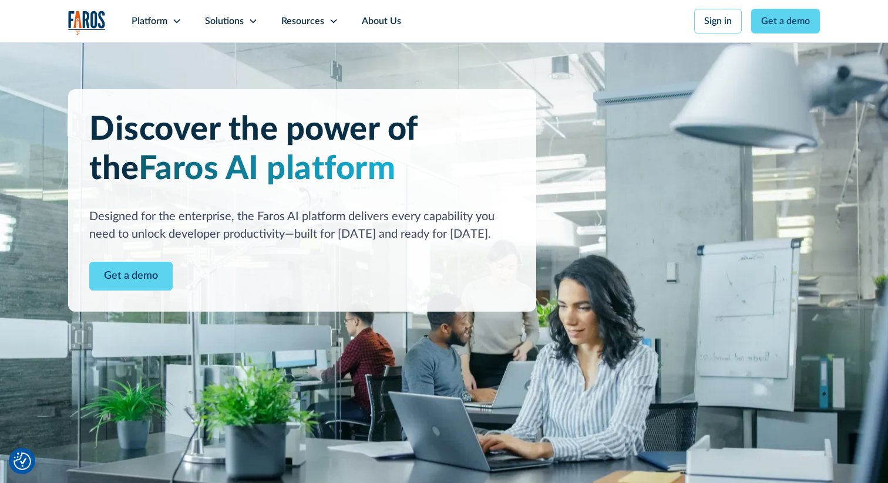 Image resolution: width=888 pixels, height=483 pixels. What do you see at coordinates (87, 22) in the screenshot?
I see `img: Logo of the analytics and reporting company Faros.` at bounding box center [87, 22].